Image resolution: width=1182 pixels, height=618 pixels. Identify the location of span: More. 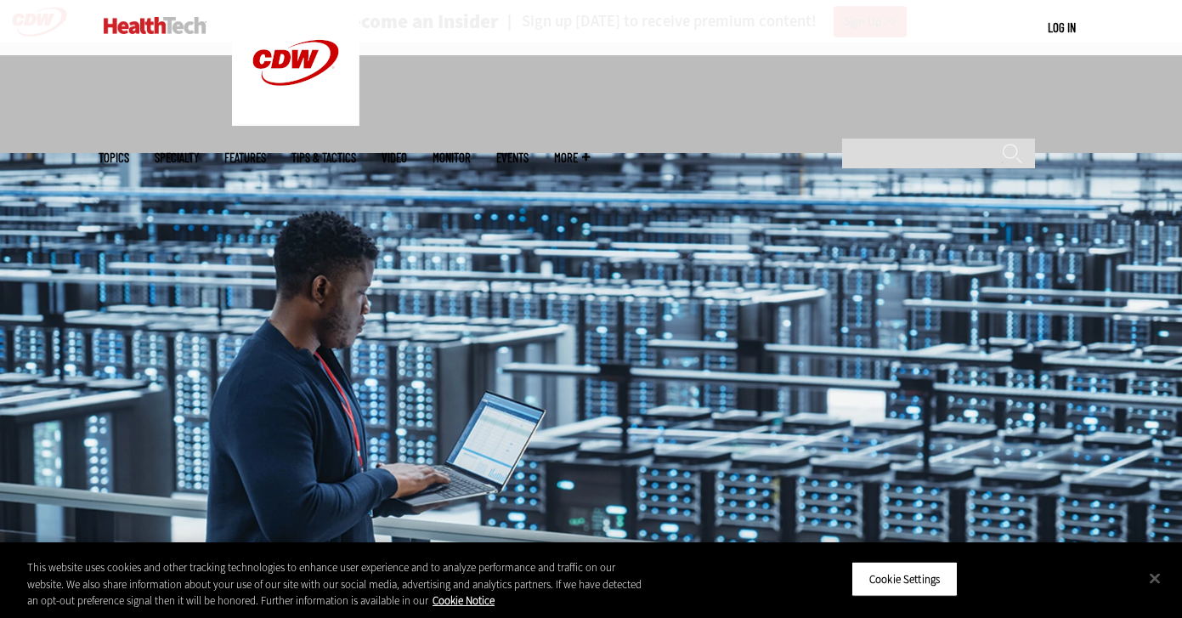
(572, 157).